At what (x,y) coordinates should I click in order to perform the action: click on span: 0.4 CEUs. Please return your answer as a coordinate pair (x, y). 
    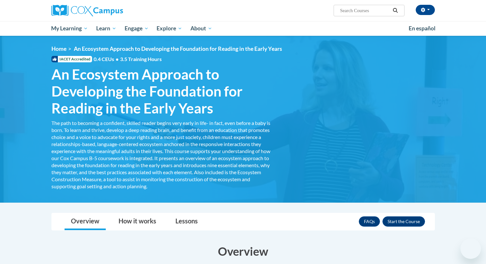
    Looking at the image, I should click on (127, 59).